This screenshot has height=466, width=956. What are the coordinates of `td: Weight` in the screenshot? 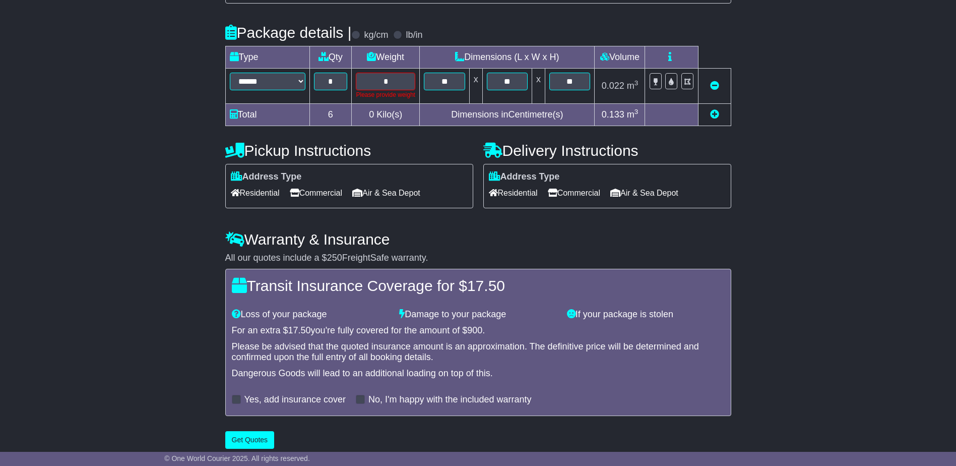 It's located at (386, 57).